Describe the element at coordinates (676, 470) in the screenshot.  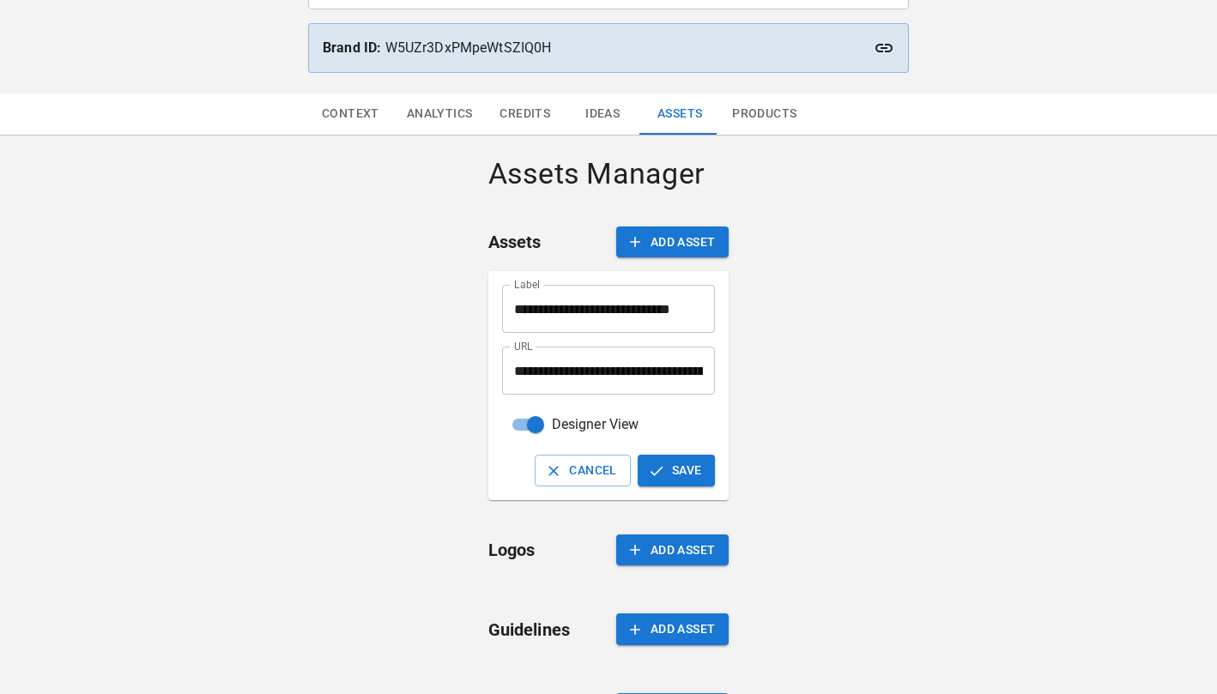
I see `button: Save` at that location.